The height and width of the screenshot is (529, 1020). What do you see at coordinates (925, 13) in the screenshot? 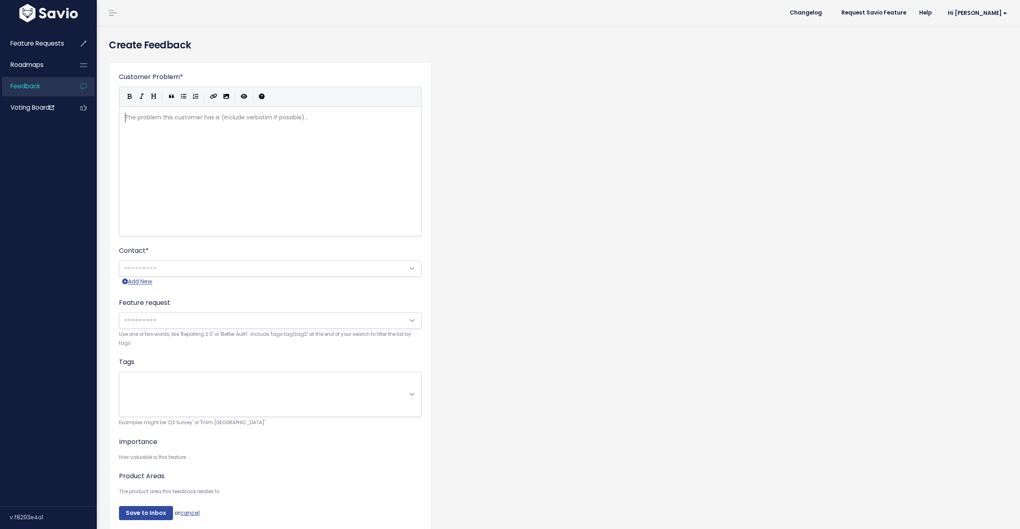
I see `a: Help` at bounding box center [925, 13].